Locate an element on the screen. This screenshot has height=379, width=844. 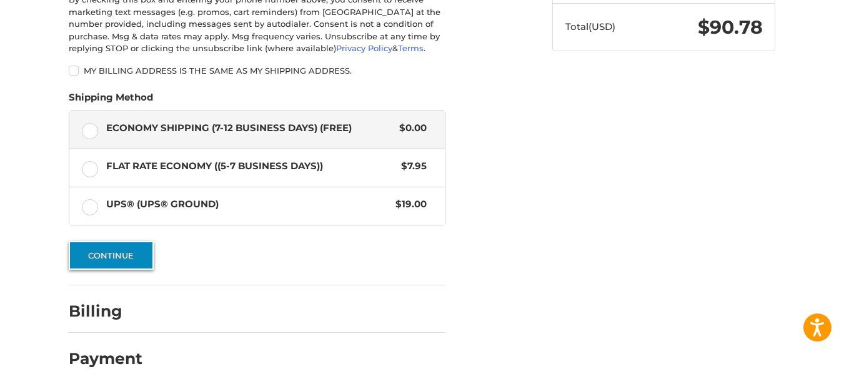
span: $7.95 is located at coordinates (411, 166).